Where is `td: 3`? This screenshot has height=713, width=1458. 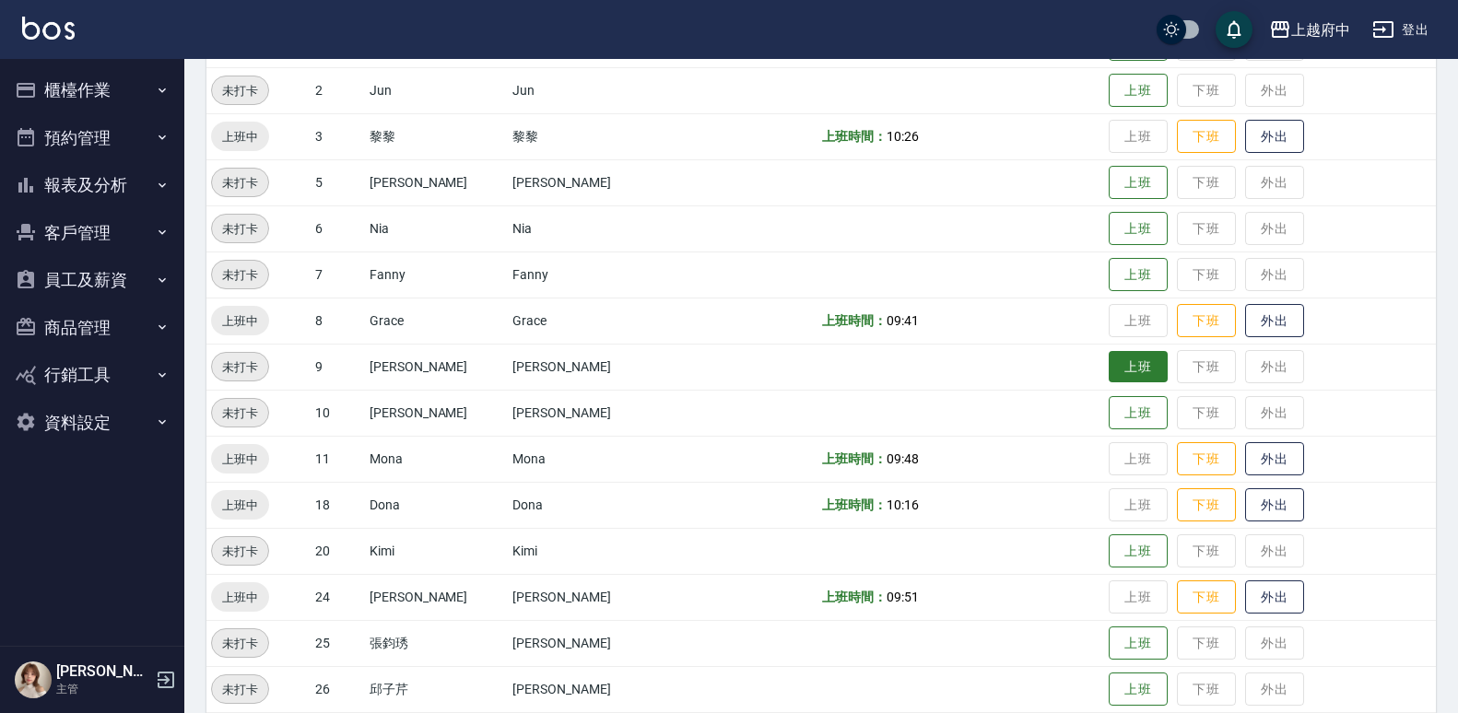
td: 3 is located at coordinates (337, 136).